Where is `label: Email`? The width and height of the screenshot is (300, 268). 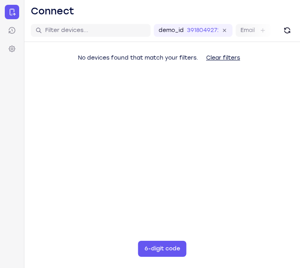
label: Email is located at coordinates (248, 30).